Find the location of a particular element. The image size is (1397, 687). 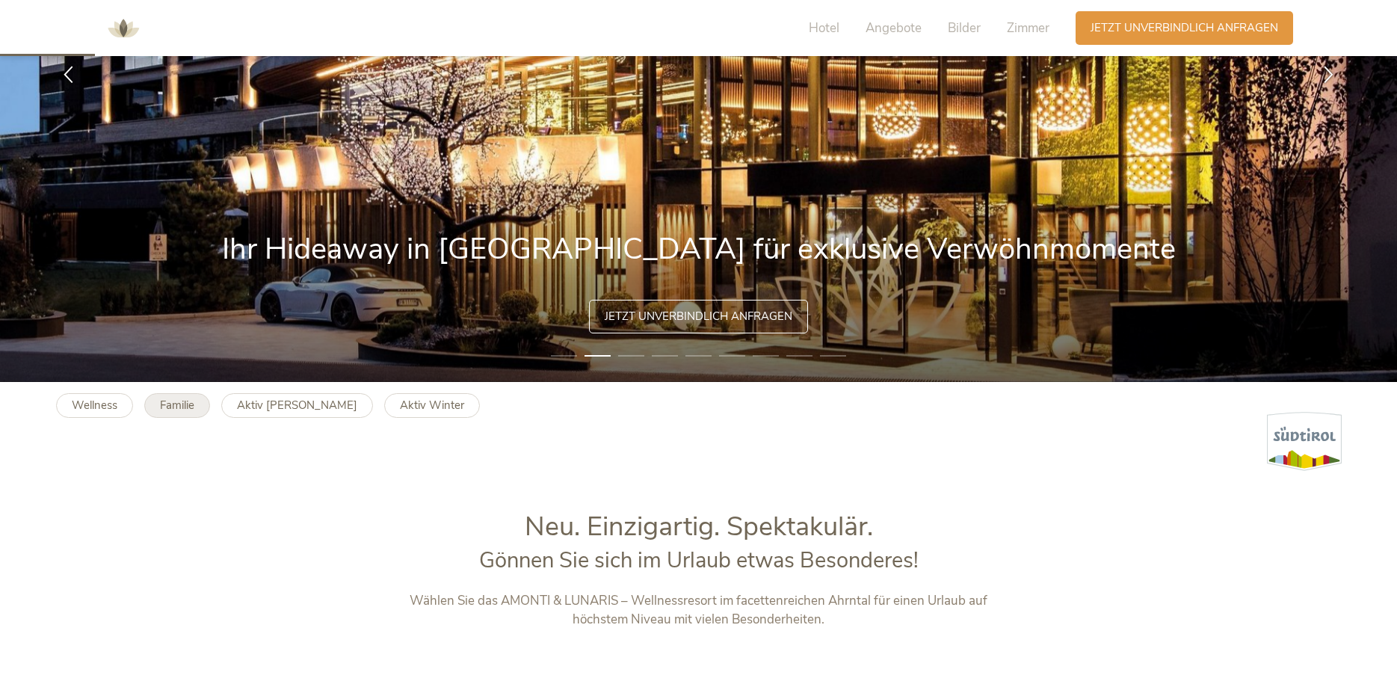

a: Familie is located at coordinates (177, 405).